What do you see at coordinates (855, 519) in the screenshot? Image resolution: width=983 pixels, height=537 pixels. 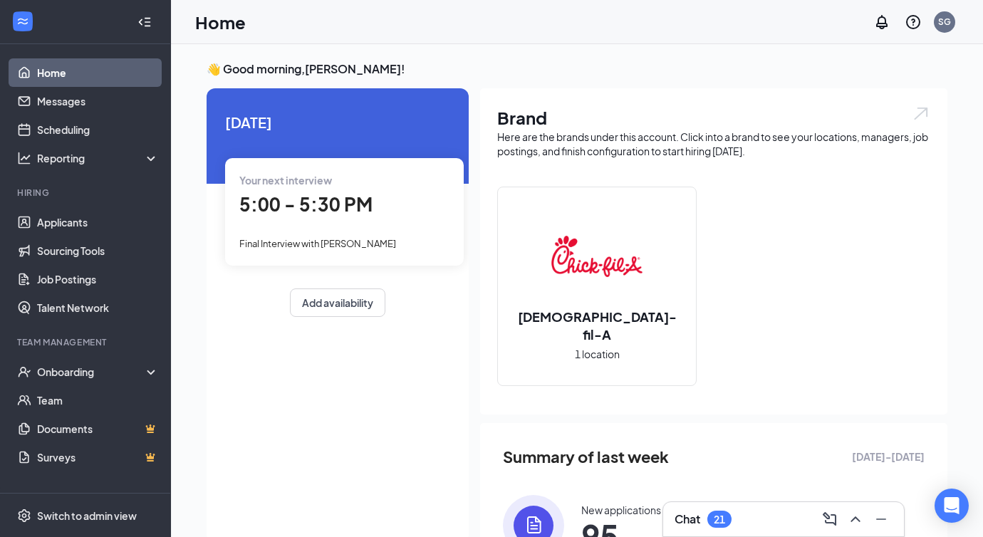 I see `button: ChevronUp` at bounding box center [855, 519].